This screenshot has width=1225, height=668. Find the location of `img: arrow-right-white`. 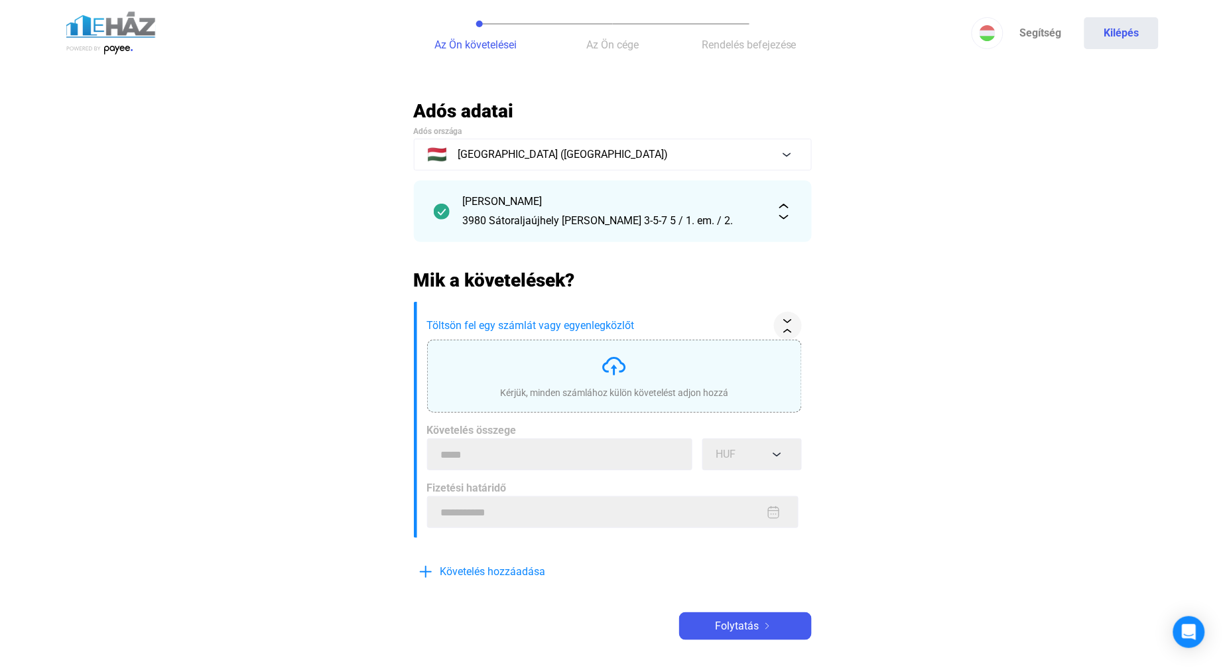

img: arrow-right-white is located at coordinates (767, 626).